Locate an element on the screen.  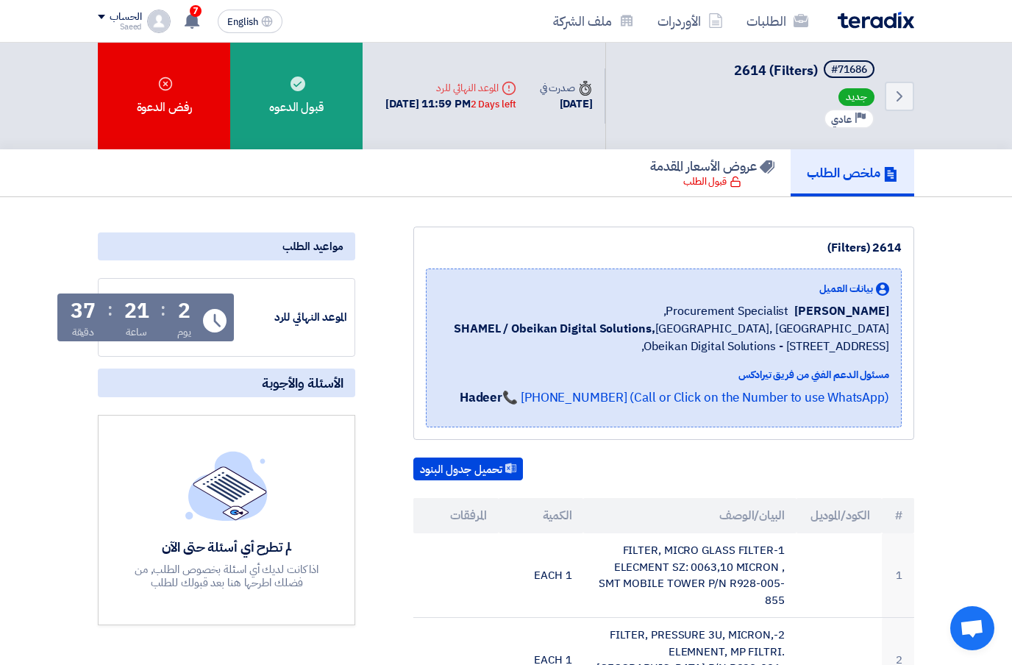
div: يوم is located at coordinates (184, 332).